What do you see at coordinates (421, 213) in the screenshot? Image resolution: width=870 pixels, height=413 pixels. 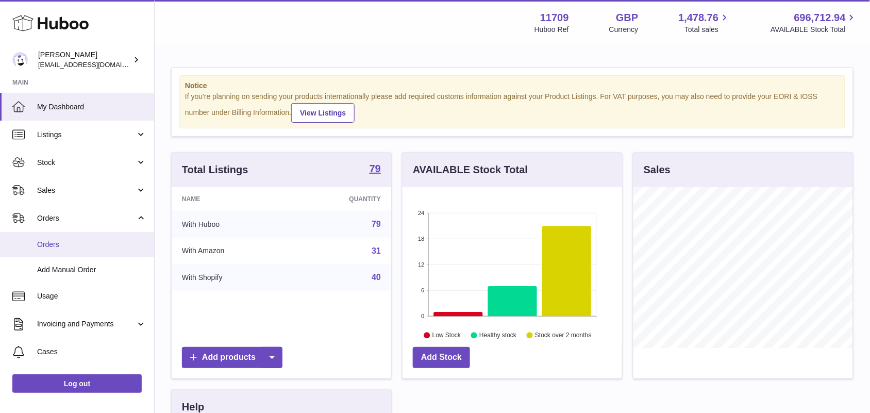 I see `text: 24` at bounding box center [421, 213].